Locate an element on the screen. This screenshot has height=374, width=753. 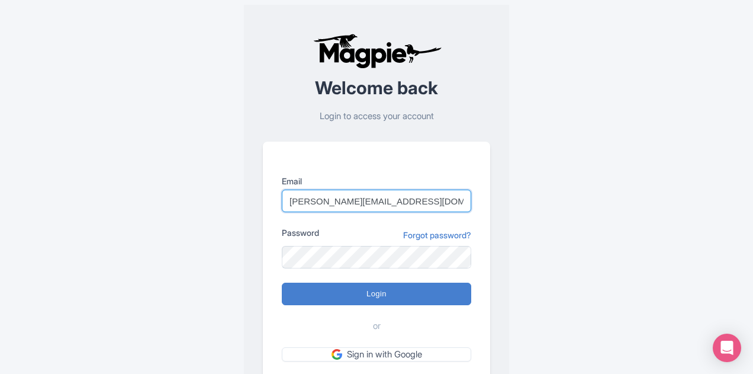
h2: Welcome back is located at coordinates (377, 88).